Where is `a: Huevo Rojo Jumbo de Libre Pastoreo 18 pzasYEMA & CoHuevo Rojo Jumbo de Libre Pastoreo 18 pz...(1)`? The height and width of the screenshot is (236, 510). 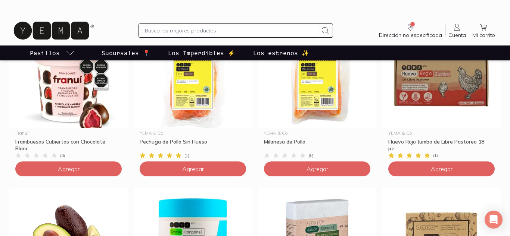
a: Huevo Rojo Jumbo de Libre Pastoreo 18 pzasYEMA & CoHuevo Rojo Jumbo de Libre Pastoreo 18 pz...(1) is located at coordinates (442, 98).